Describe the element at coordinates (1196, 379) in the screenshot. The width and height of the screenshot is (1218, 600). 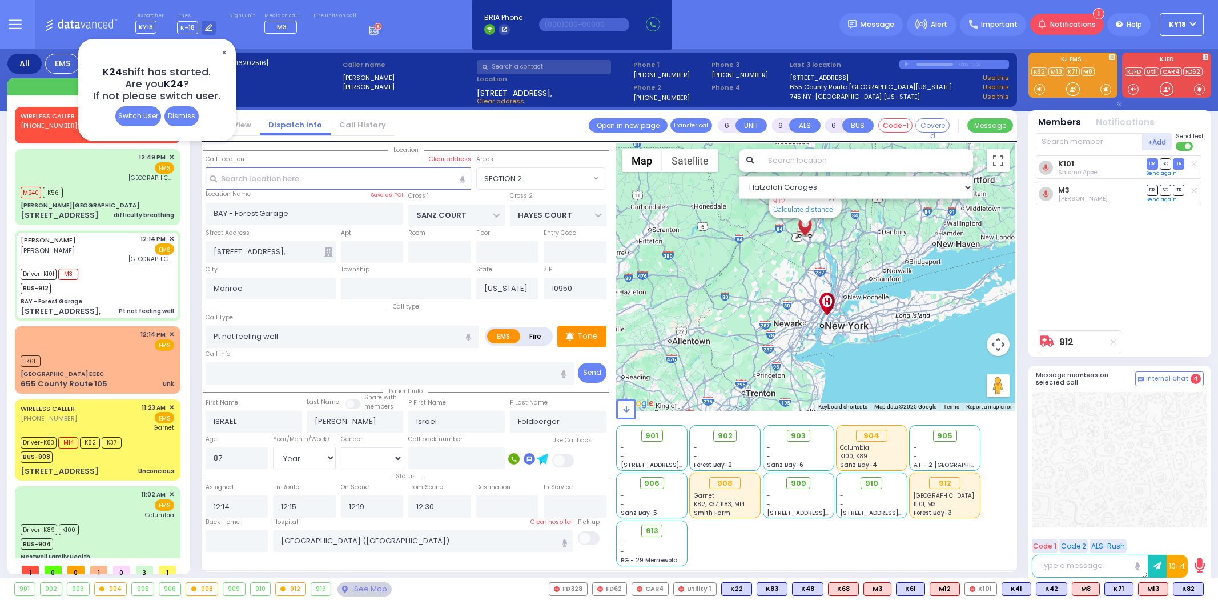
I see `span: 4` at that location.